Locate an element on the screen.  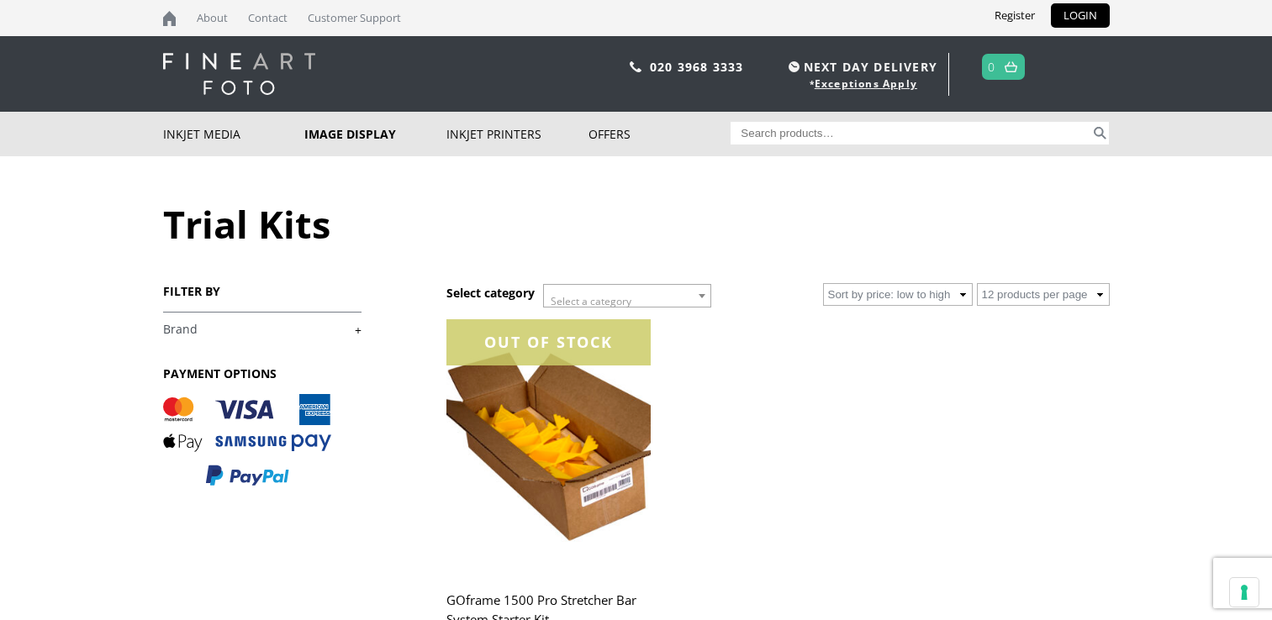
a: LOGIN is located at coordinates (1080, 15).